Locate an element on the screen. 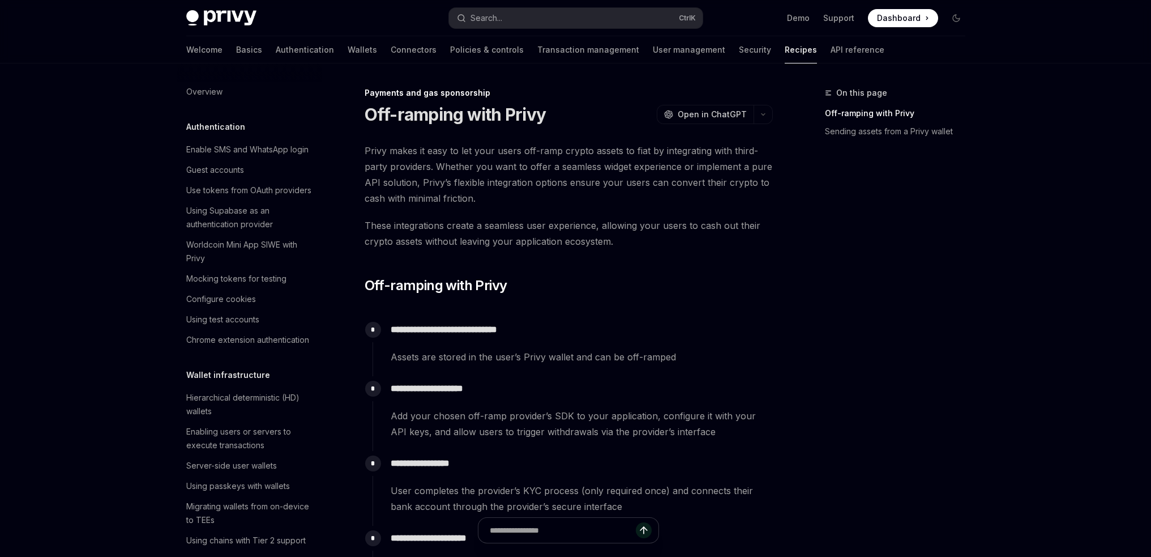 This screenshot has width=1151, height=557. a: Connectors is located at coordinates (413, 50).